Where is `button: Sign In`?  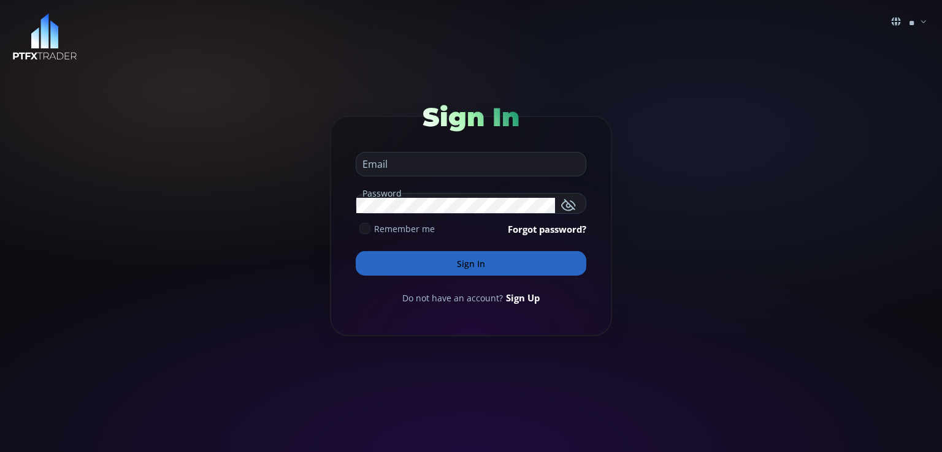 button: Sign In is located at coordinates (471, 264).